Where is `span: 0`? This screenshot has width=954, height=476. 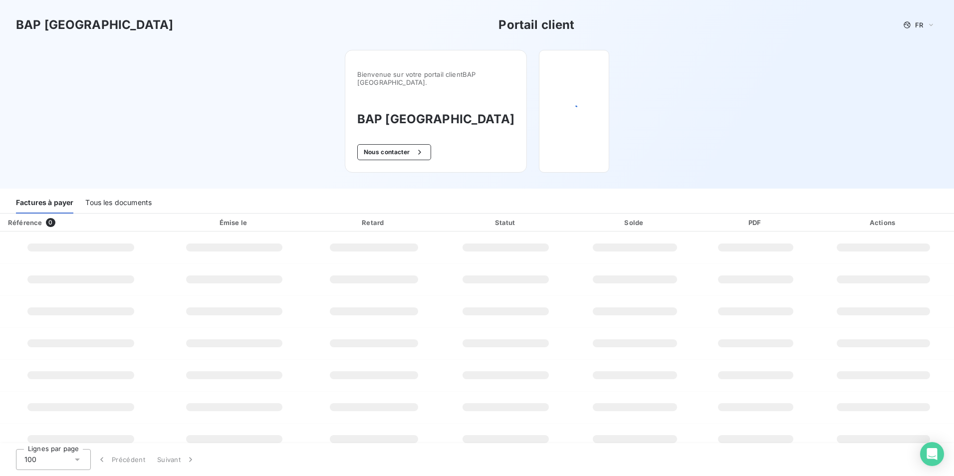 span: 0 is located at coordinates (50, 222).